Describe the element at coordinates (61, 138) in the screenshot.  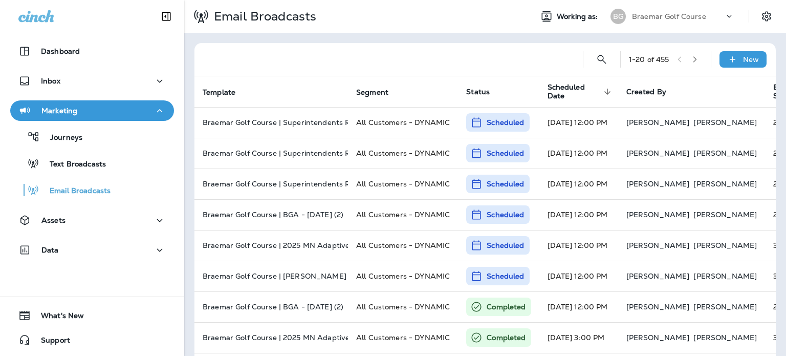
I see `p: Journeys` at that location.